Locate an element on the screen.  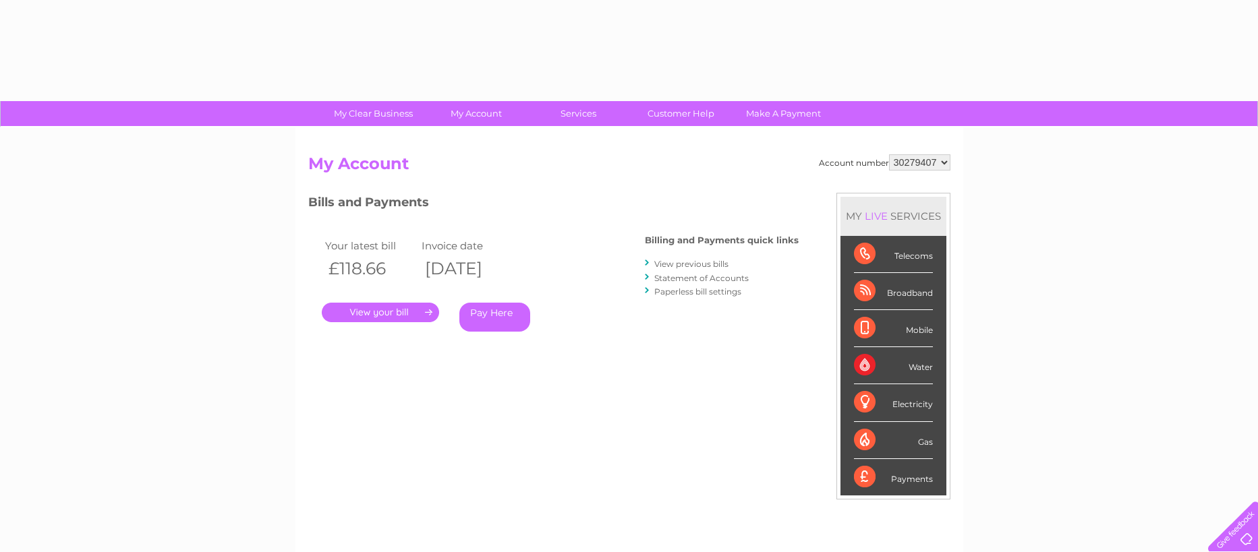
div: Account number is located at coordinates (884, 163).